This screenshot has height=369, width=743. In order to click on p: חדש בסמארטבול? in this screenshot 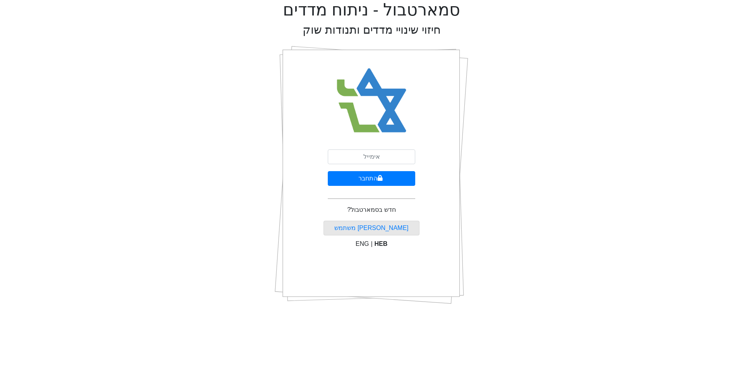, I will do `click(371, 210)`.